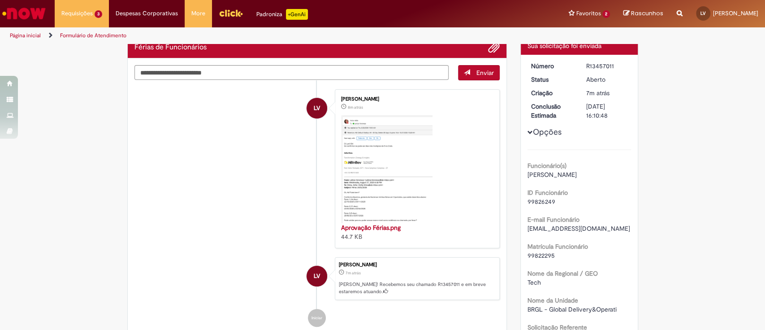  I want to click on span: Despesas Corporativas, so click(147, 13).